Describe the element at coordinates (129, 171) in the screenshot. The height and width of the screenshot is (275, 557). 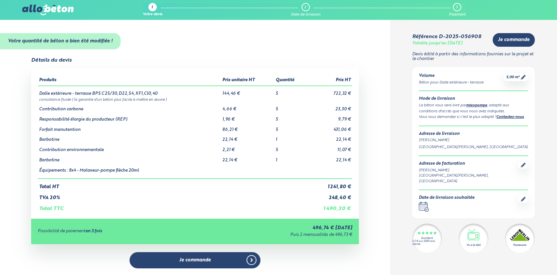
I see `td: Équipements : 8x4 - Malaxeur-pompe flèche 20ml` at that location.